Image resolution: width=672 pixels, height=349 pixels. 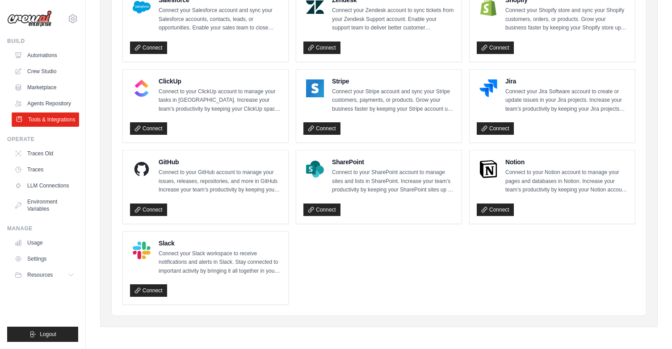 What do you see at coordinates (393, 162) in the screenshot?
I see `h4: SharePoint` at bounding box center [393, 162].